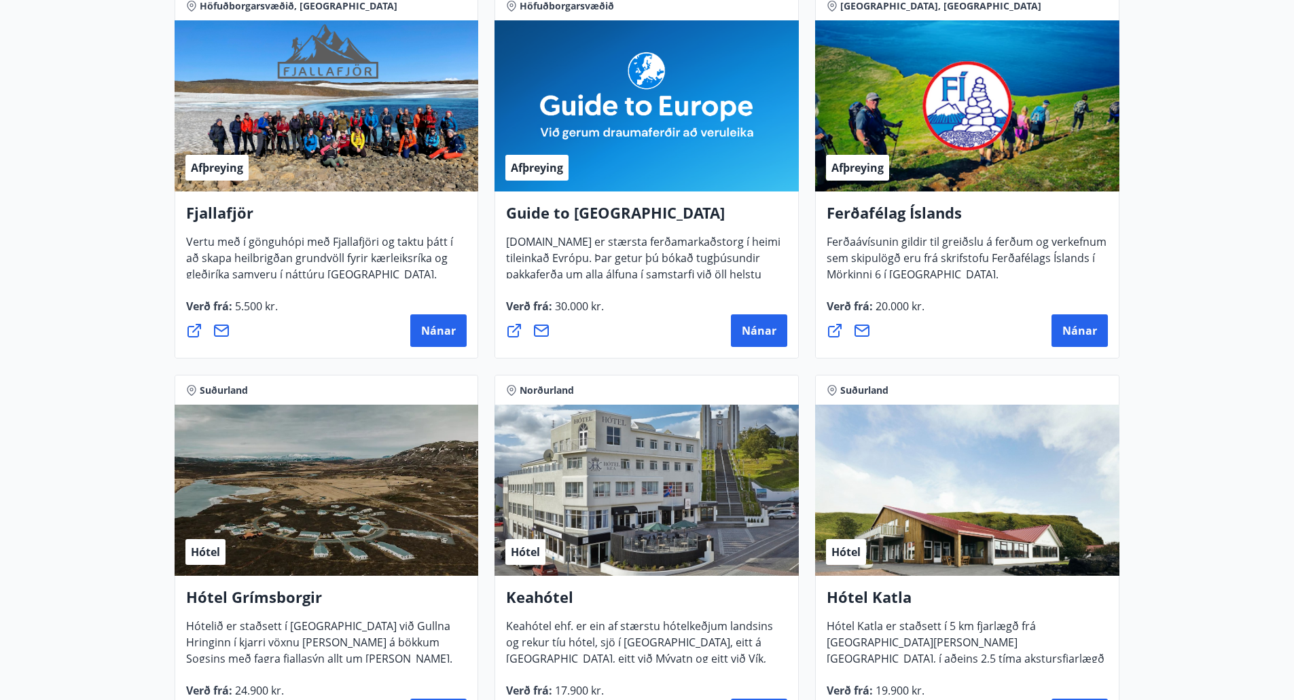 This screenshot has height=700, width=1294. Describe the element at coordinates (258, 691) in the screenshot. I see `span: 24.900 kr.` at that location.